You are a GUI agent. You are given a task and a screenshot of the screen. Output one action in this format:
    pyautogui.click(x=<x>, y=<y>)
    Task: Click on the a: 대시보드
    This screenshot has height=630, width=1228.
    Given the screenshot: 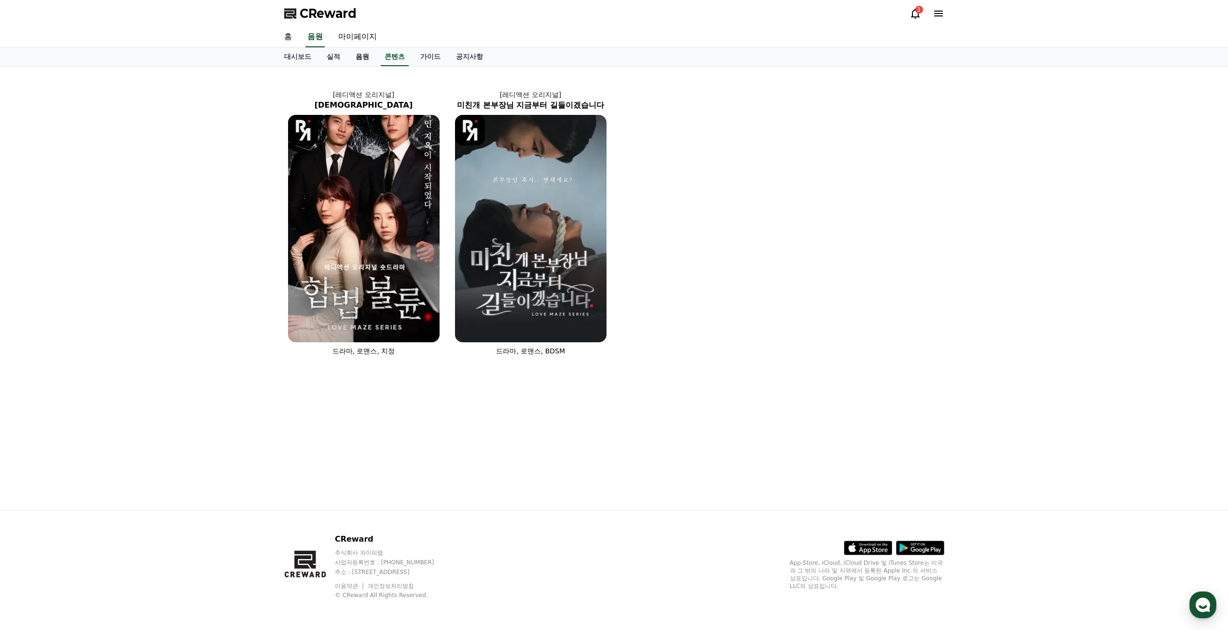 What is the action you would take?
    pyautogui.click(x=298, y=57)
    